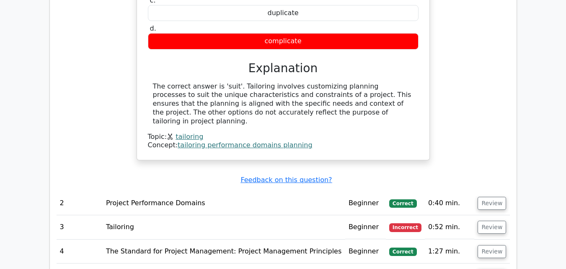 This screenshot has height=269, width=566. What do you see at coordinates (283, 104) in the screenshot?
I see `div: The correct answer is 'suit'. Tailoring involves customizing planning processes to suit the uniqu...` at bounding box center [283, 104].